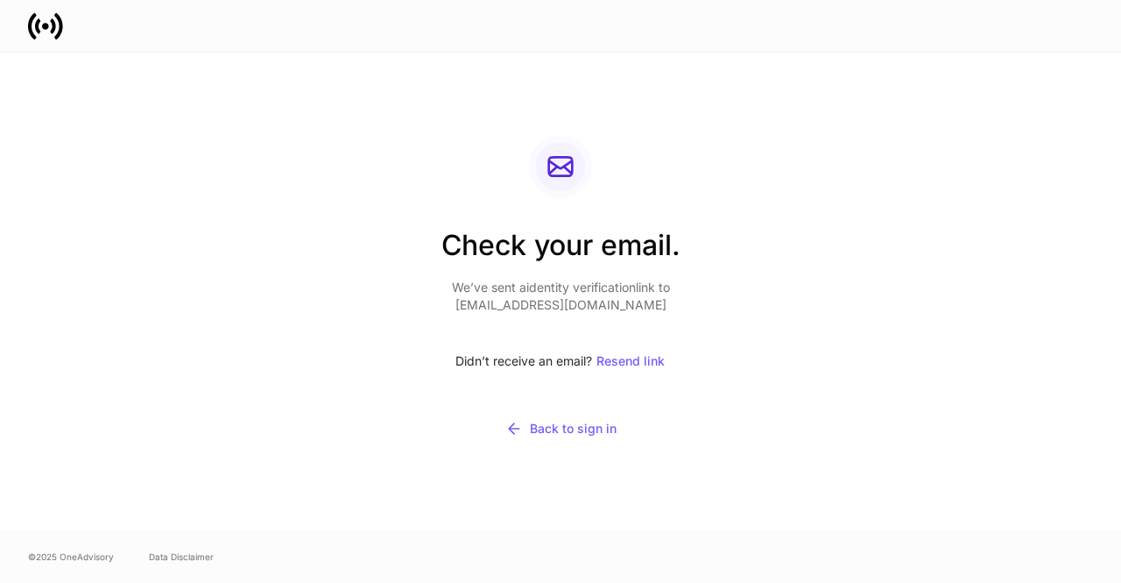  What do you see at coordinates (71, 556) in the screenshot?
I see `span: © 2025 OneAdvisory` at bounding box center [71, 556].